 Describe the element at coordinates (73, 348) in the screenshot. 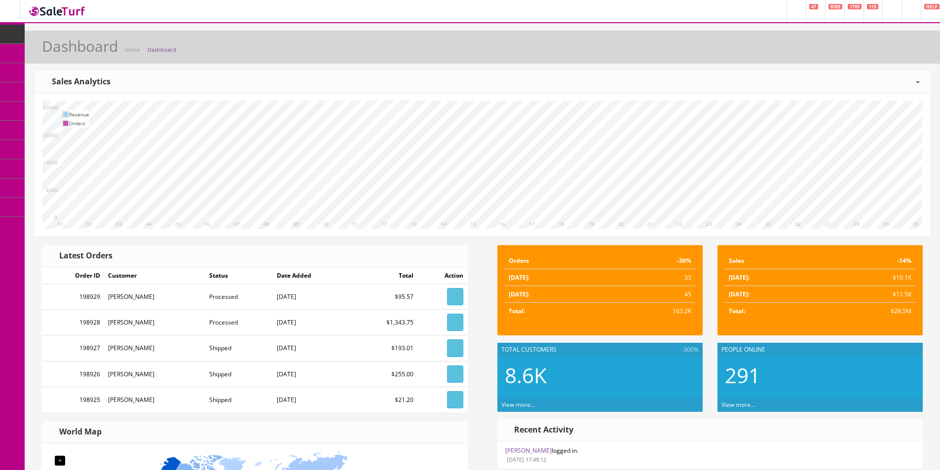

I see `td: 198927` at that location.